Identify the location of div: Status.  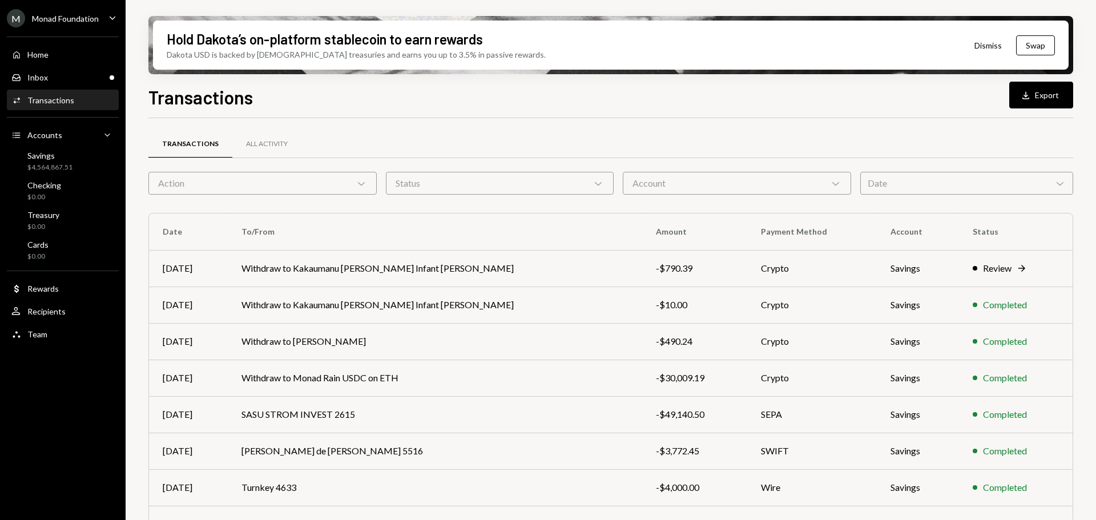
(500, 183).